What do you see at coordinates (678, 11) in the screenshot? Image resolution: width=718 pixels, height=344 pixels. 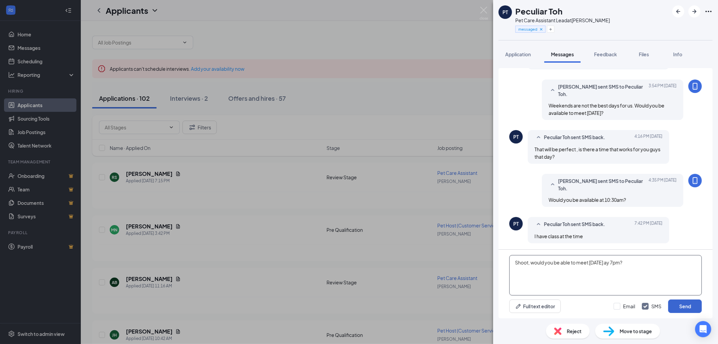 I see `button: ArrowLeftNew` at bounding box center [678, 11].